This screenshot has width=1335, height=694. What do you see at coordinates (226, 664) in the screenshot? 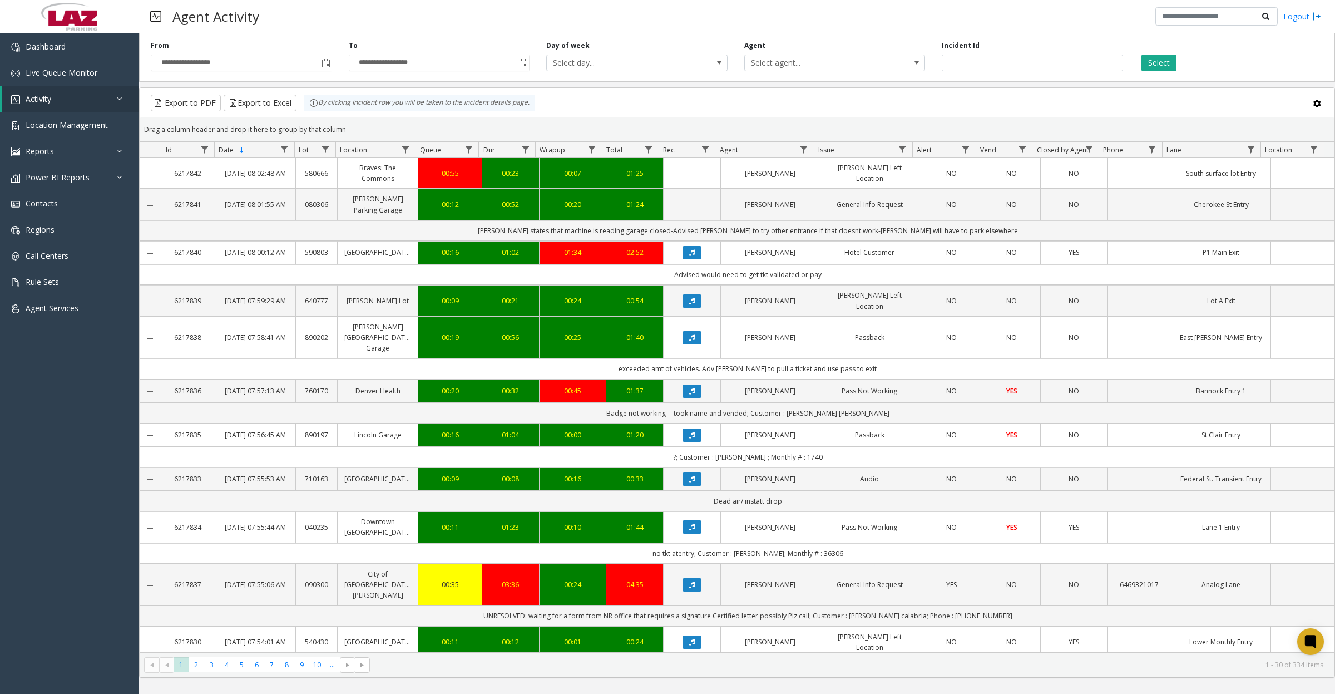
I see `span: Page 4` at bounding box center [226, 664].